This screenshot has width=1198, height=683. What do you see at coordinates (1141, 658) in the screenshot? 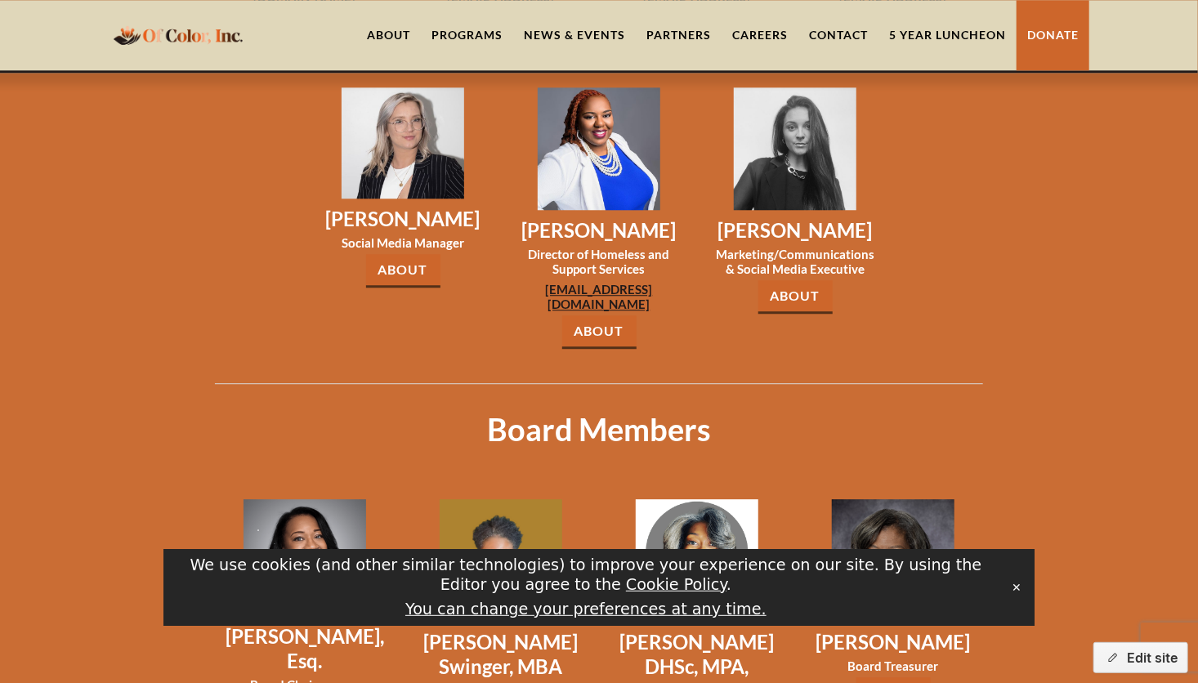
I see `button: Edit site` at bounding box center [1141, 658].